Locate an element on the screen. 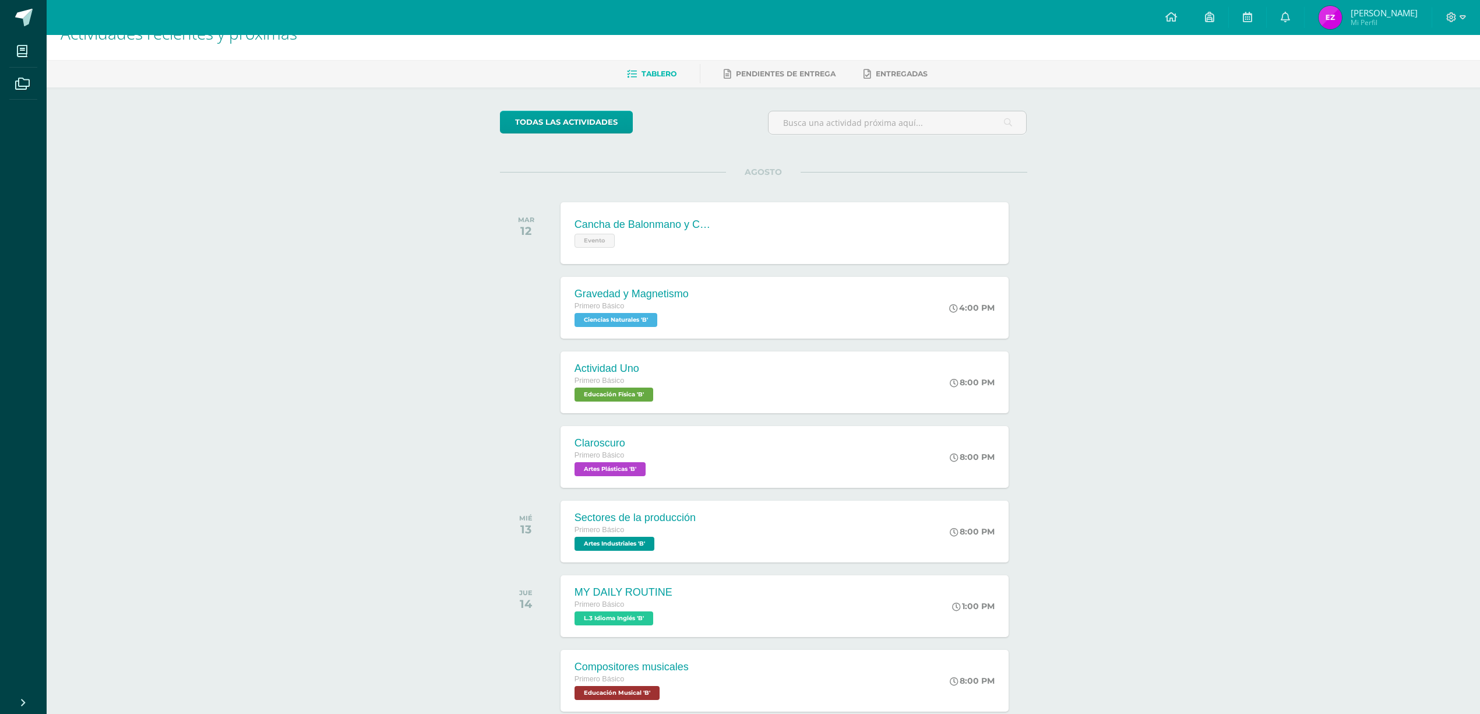  img: 687af13bb66982c3e5287b72cc16effe.png is located at coordinates (1330, 17).